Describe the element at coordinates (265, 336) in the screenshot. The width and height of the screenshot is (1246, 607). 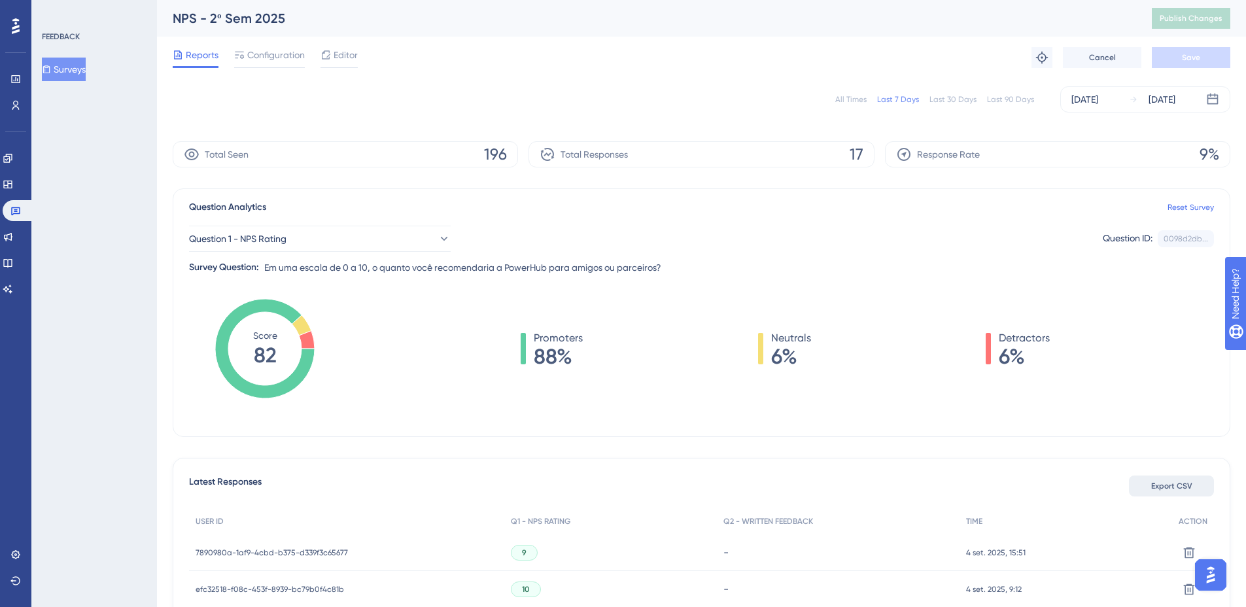
I see `tspan: Score` at that location.